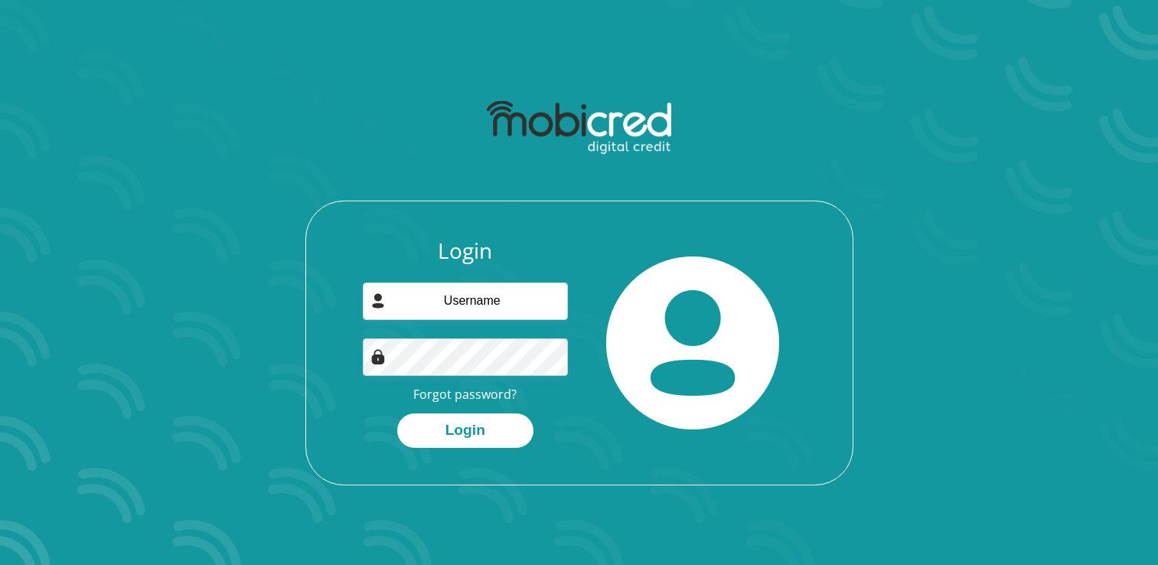  I want to click on img: mobicred logo, so click(579, 128).